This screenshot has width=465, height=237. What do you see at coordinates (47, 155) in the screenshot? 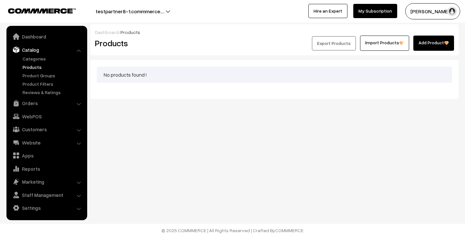
I see `a: Apps` at bounding box center [47, 155].